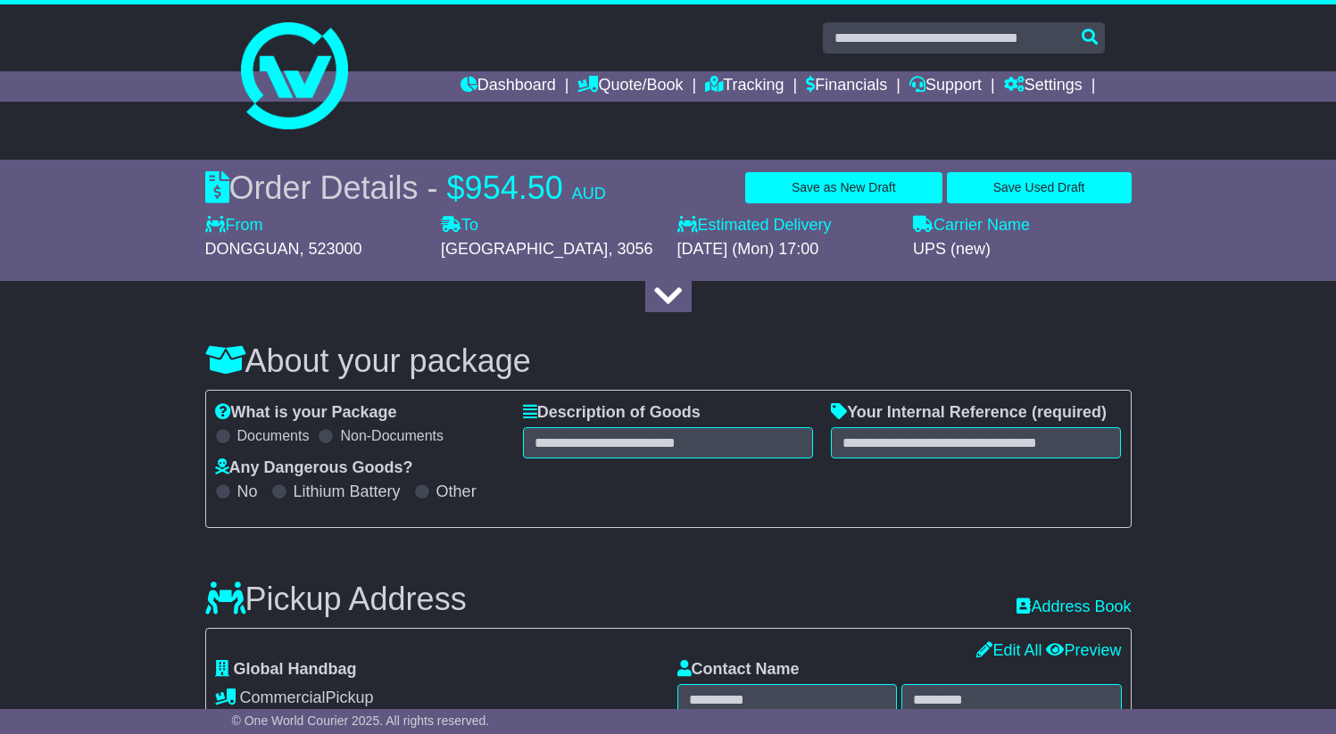  I want to click on span: , 523000, so click(331, 249).